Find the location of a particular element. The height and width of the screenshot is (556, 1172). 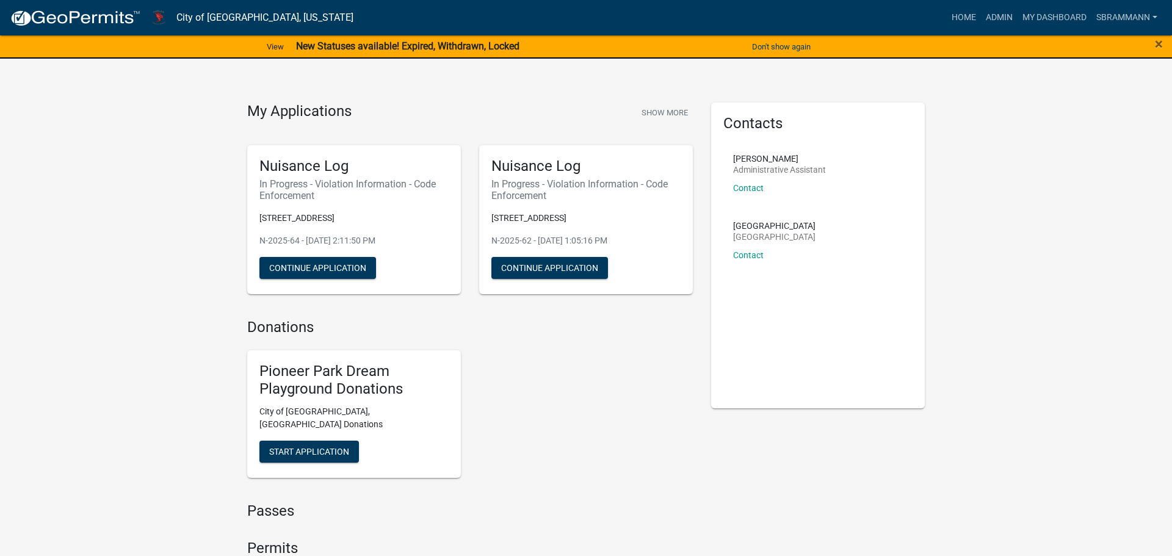

h5: Contacts is located at coordinates (818, 123).